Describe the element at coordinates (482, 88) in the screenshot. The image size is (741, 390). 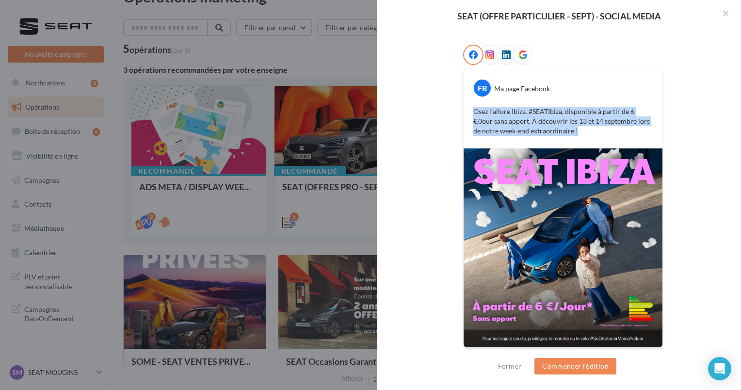
I see `div: FB` at that location.